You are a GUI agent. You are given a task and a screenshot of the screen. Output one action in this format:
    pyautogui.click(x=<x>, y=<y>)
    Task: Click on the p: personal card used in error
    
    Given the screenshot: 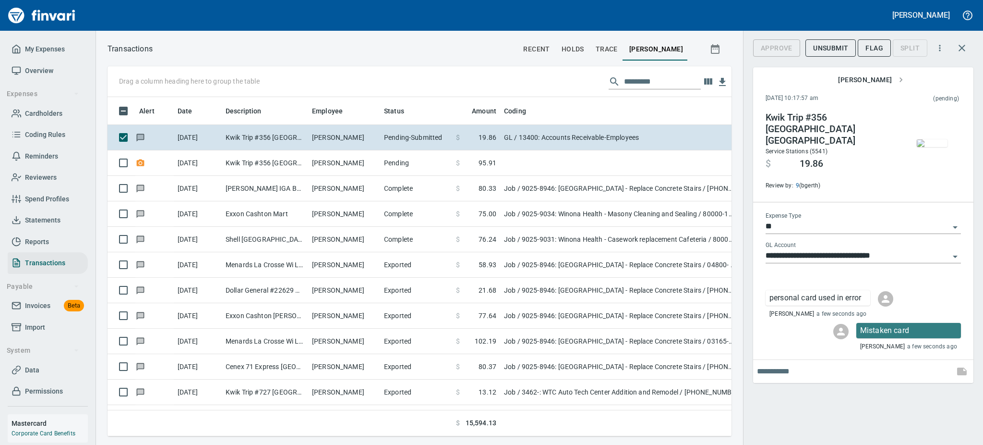 What is the action you would take?
    pyautogui.click(x=818, y=298)
    